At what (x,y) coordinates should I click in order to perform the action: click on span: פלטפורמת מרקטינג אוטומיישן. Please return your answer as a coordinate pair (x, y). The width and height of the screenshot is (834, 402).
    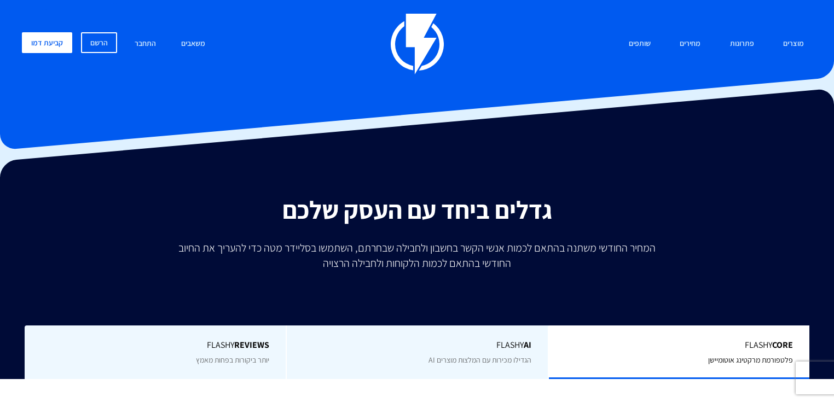
    Looking at the image, I should click on (750, 360).